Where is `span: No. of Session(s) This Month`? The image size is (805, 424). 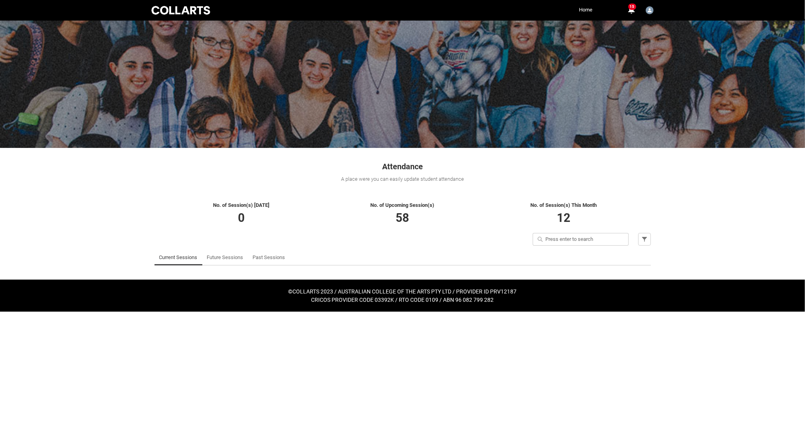 span: No. of Session(s) This Month is located at coordinates (564, 205).